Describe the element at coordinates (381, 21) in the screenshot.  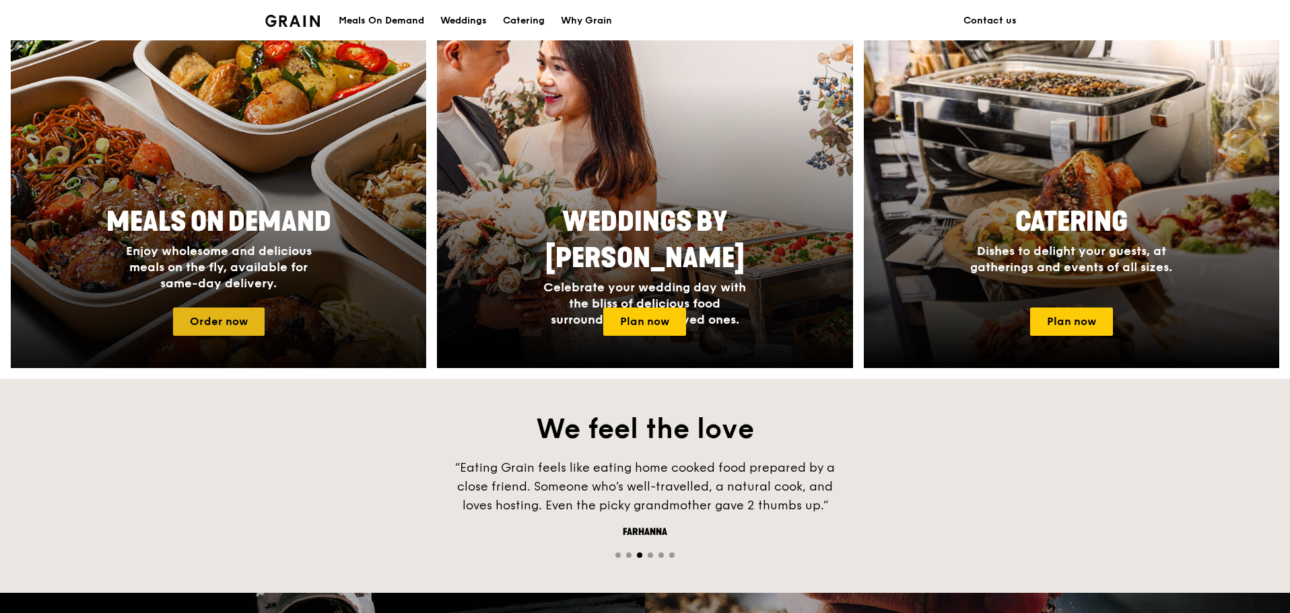
I see `div: Meals On Demand` at that location.